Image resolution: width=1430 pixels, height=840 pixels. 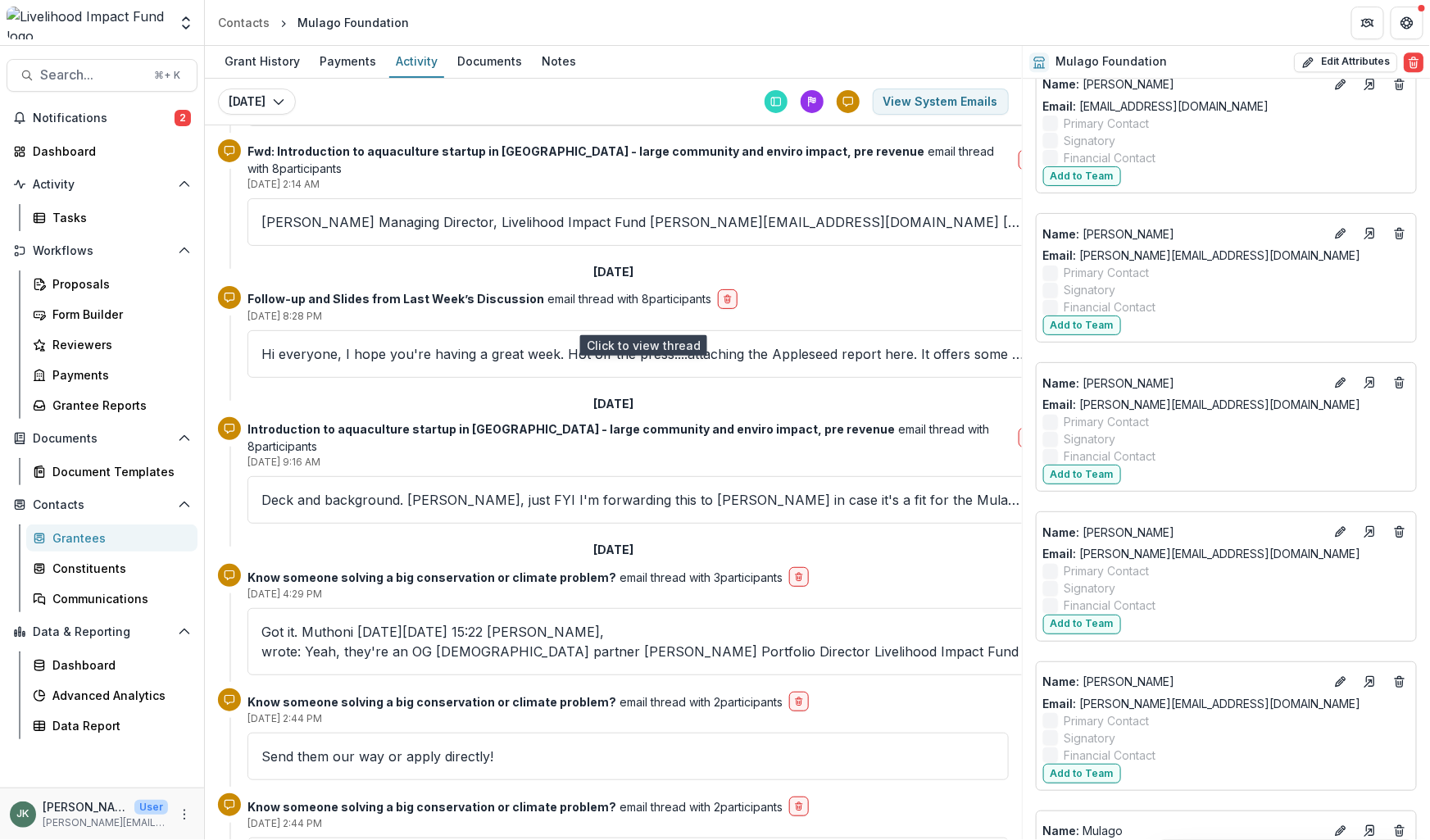 I want to click on span: Search..., so click(x=92, y=74).